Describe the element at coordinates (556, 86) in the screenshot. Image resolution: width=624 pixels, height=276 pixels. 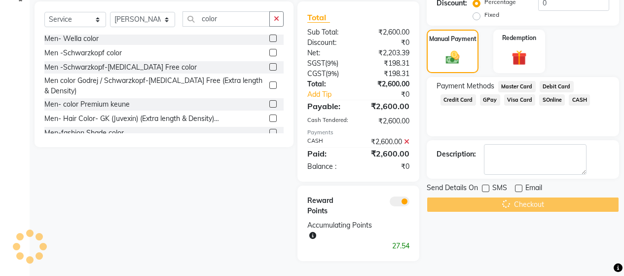
I see `span: Debit Card` at that location.